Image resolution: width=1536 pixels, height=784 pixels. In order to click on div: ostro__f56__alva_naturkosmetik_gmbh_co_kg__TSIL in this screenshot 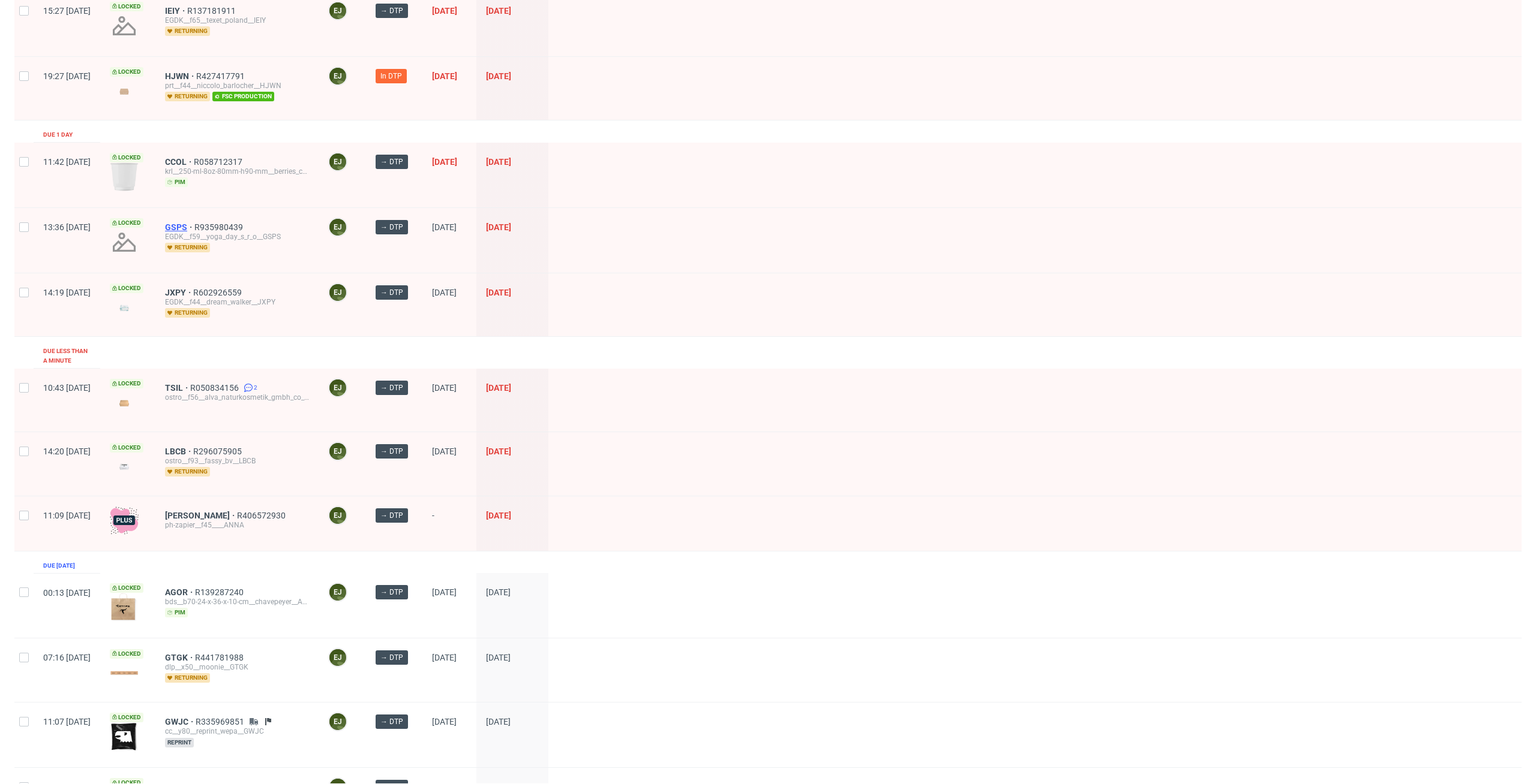, I will do `click(237, 398)`.